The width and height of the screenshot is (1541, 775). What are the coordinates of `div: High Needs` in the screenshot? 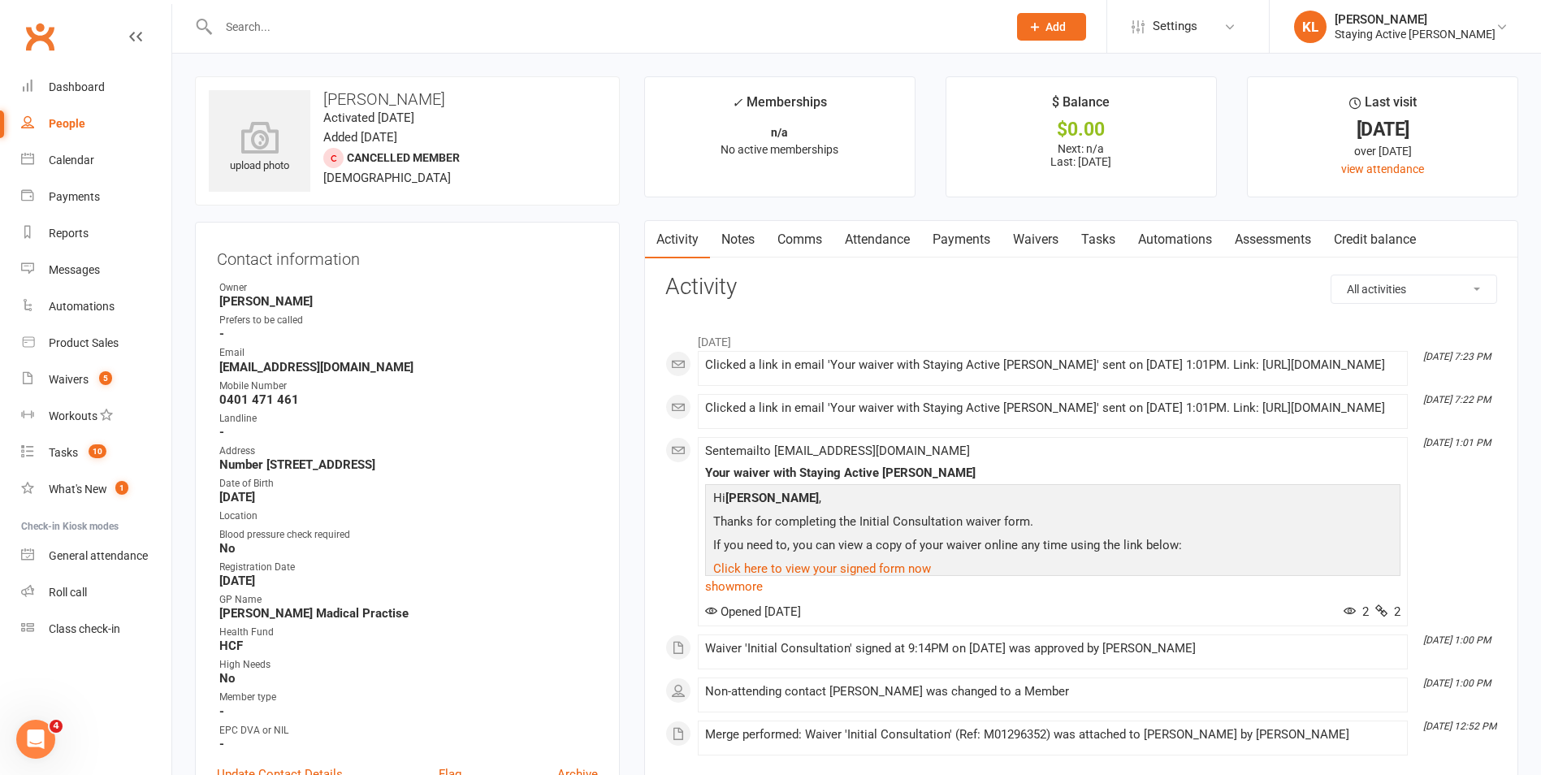 It's located at (409, 664).